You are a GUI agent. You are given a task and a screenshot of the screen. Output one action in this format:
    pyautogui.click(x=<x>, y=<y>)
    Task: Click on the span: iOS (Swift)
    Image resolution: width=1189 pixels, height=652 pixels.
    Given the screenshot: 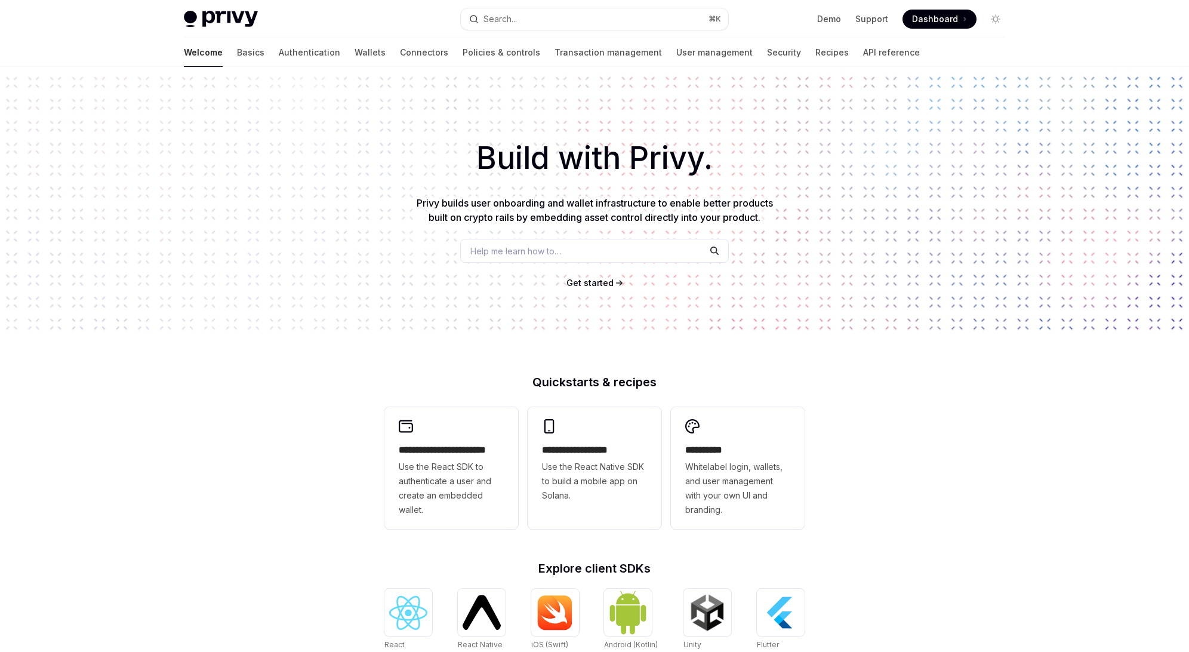 What is the action you would take?
    pyautogui.click(x=550, y=644)
    